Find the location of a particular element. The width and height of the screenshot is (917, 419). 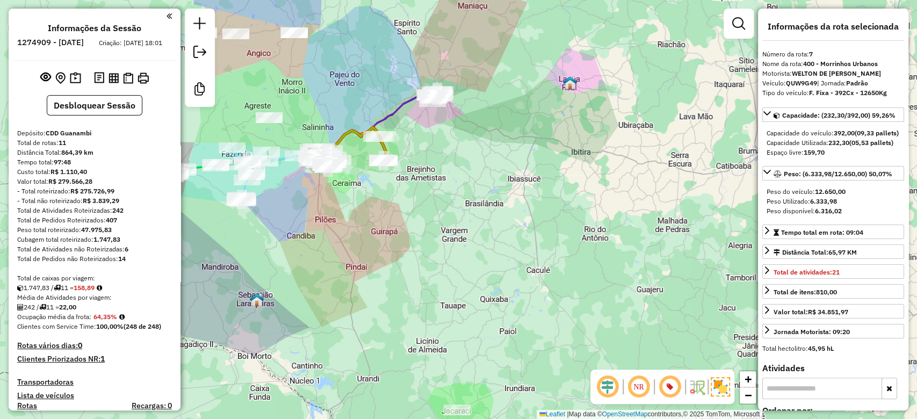

h4: Atividades is located at coordinates (834, 368).